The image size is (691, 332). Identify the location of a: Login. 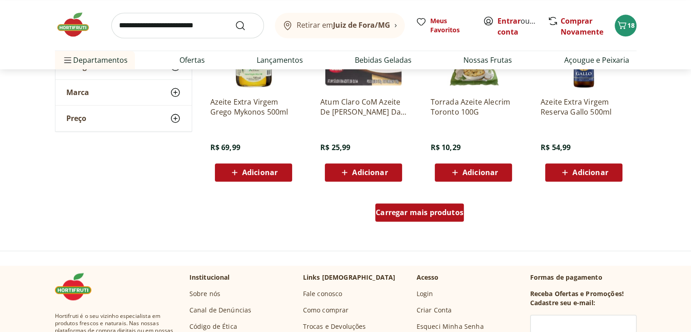
(425, 294).